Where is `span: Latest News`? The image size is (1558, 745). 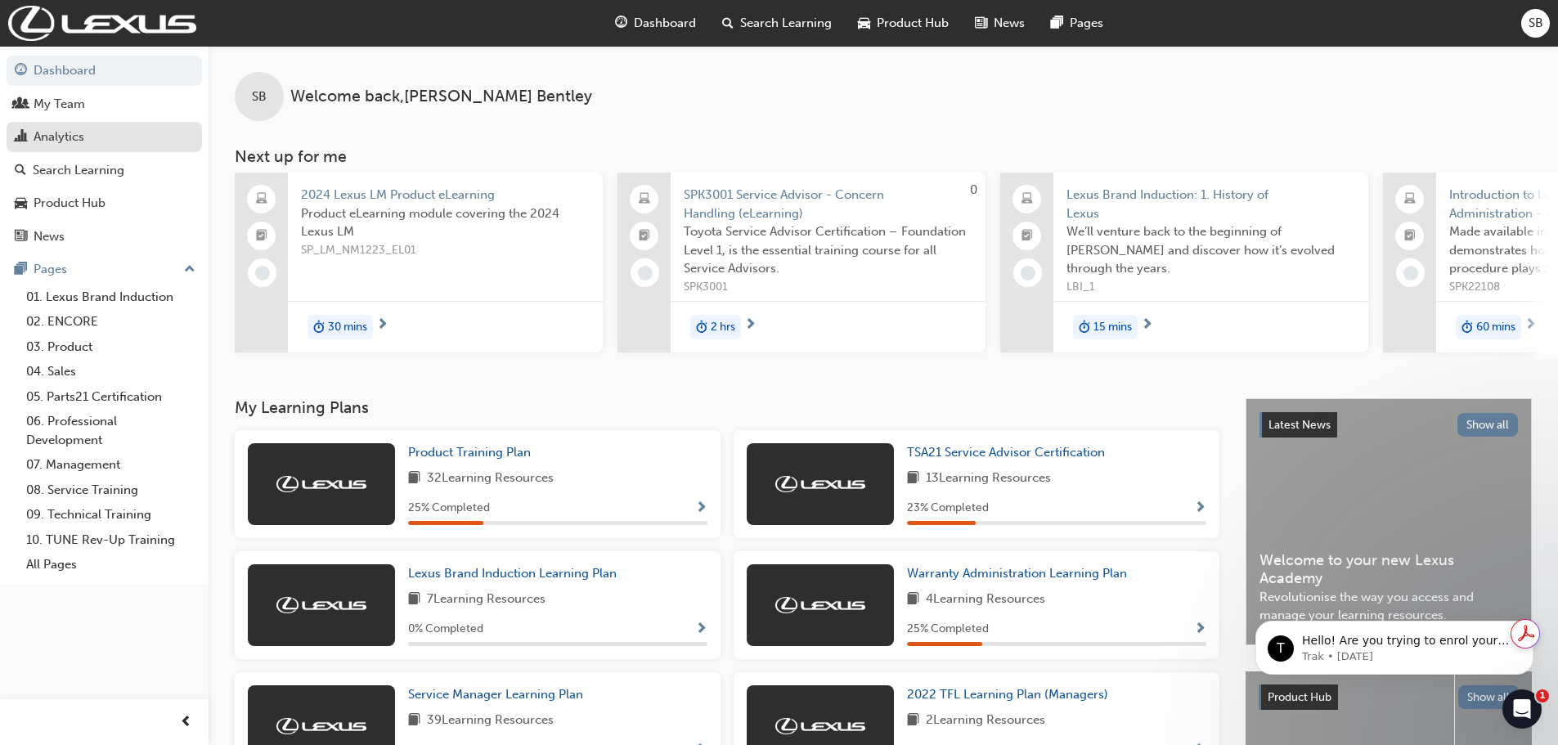 span: Latest News is located at coordinates (1300, 424).